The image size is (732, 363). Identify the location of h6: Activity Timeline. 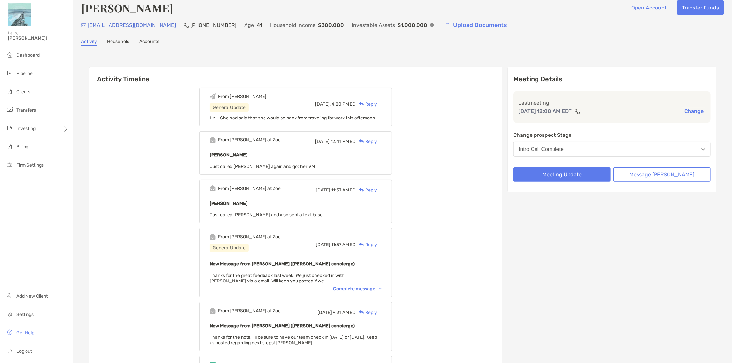
(296, 75).